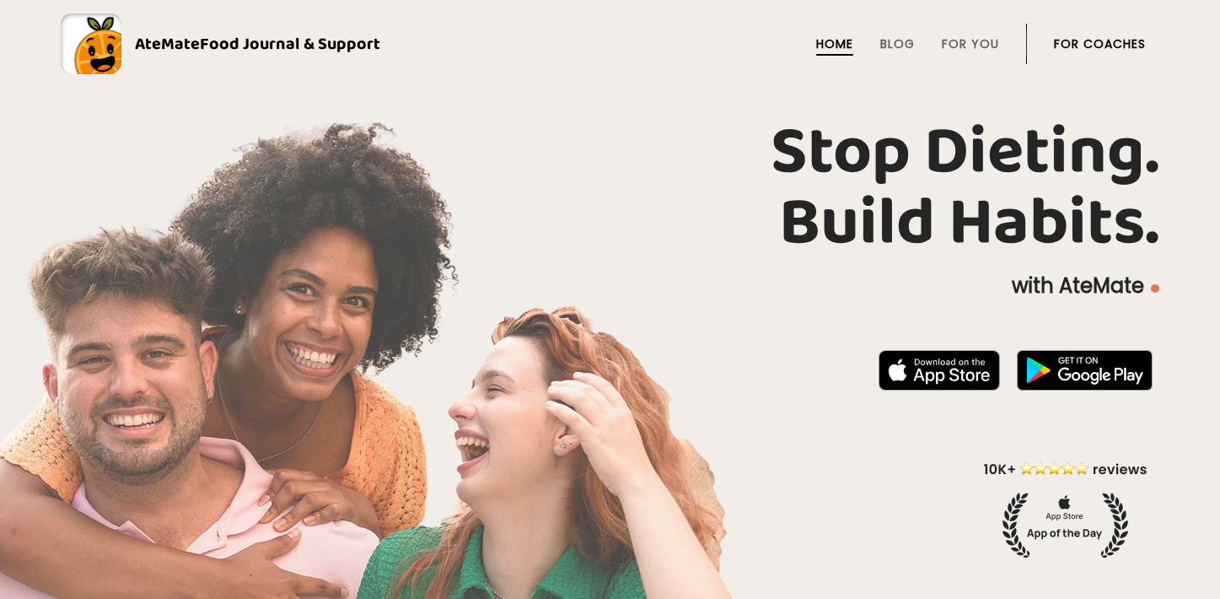 The height and width of the screenshot is (599, 1220). What do you see at coordinates (610, 188) in the screenshot?
I see `h1: Stop Dieting. Build Habits.` at bounding box center [610, 188].